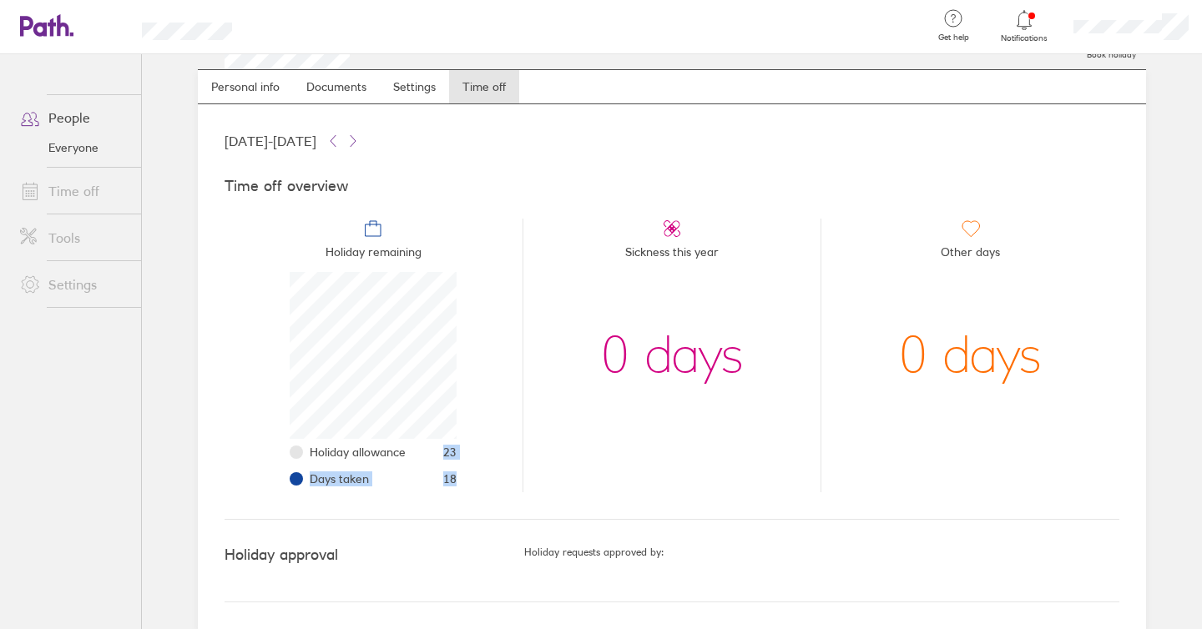 The width and height of the screenshot is (1202, 629). I want to click on span: Notifications, so click(1024, 38).